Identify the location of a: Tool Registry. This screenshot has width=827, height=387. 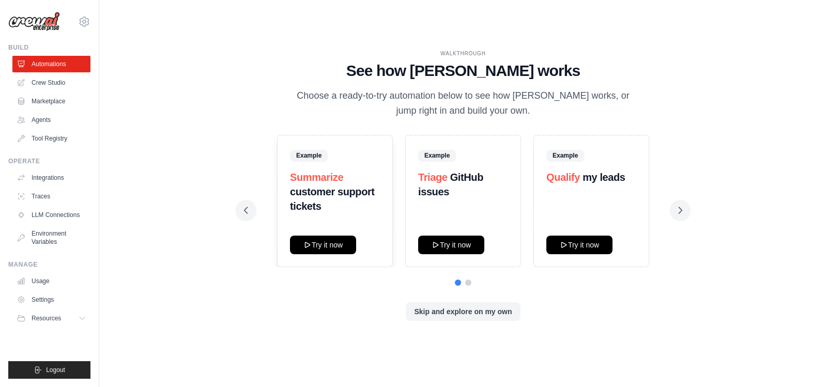
(51, 139).